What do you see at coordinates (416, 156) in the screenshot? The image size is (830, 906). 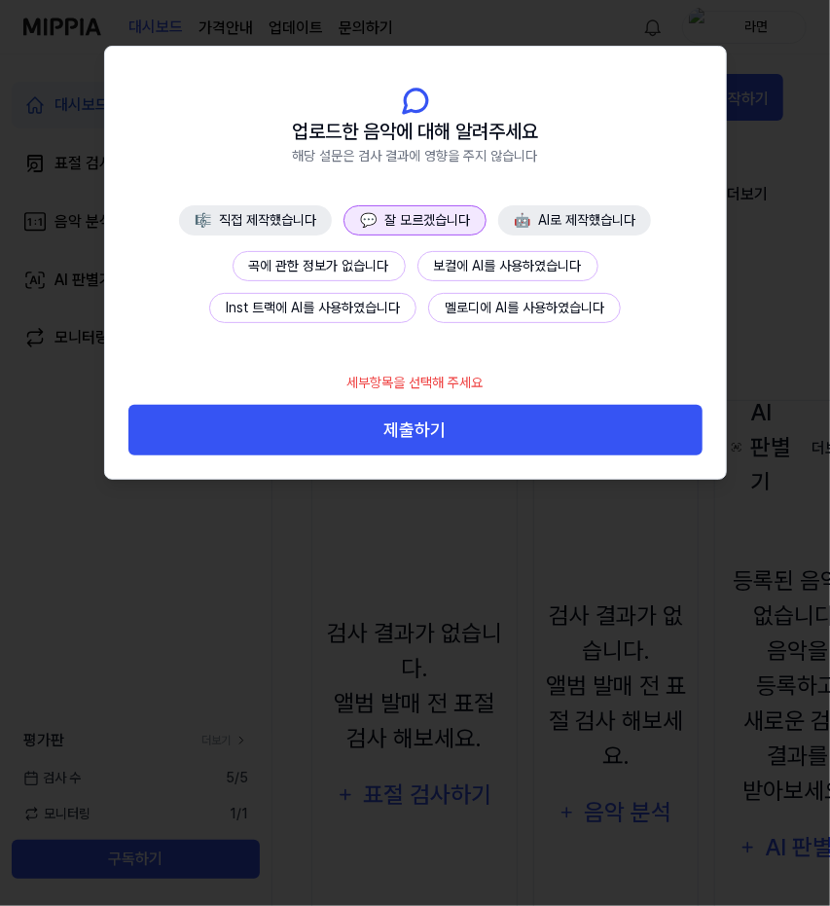 I see `span: 해당 설문은 검사 결과에 영향을 주지 않습니다` at bounding box center [416, 156].